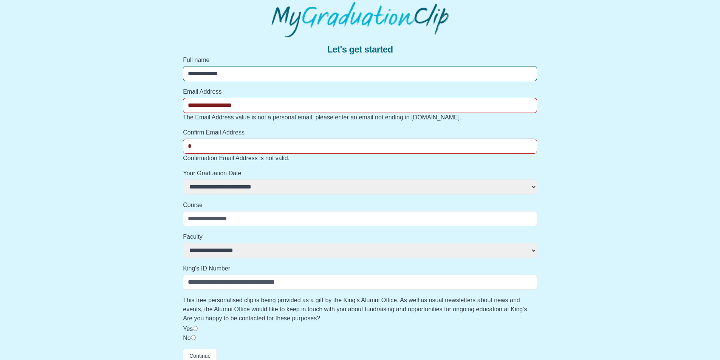 This screenshot has height=360, width=720. Describe the element at coordinates (360, 269) in the screenshot. I see `label: King's ID Number` at that location.